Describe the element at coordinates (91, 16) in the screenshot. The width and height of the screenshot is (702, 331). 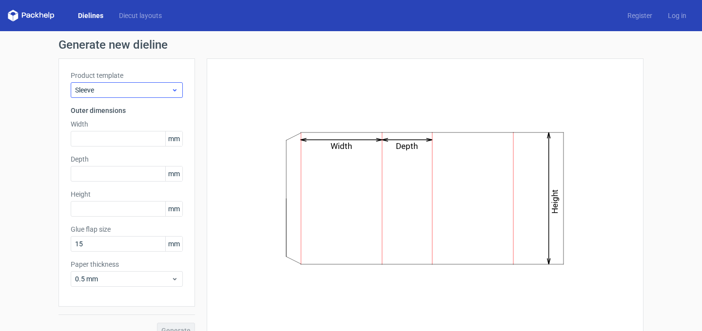
I see `a: Dielines` at that location.